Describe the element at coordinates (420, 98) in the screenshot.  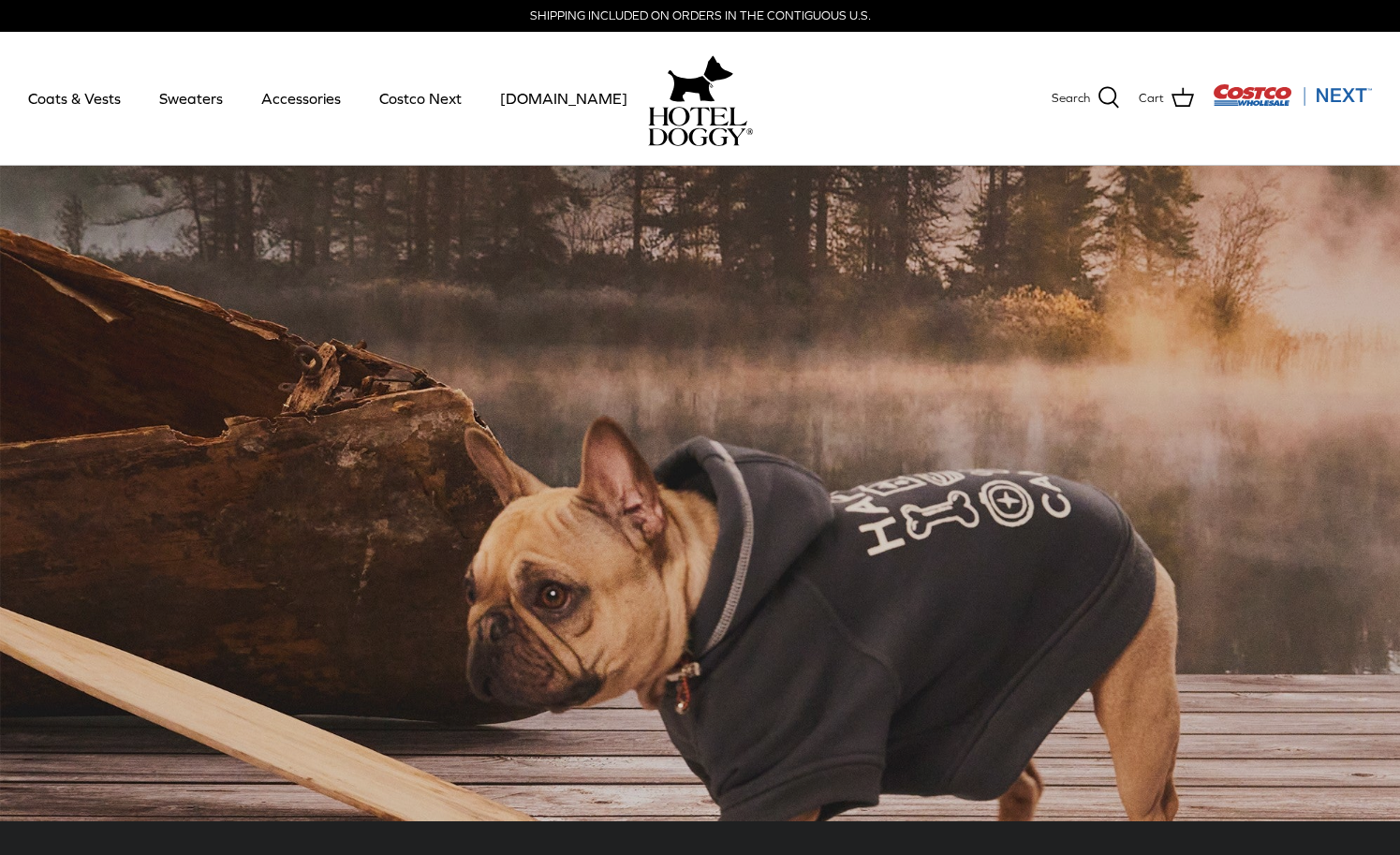
I see `a: Costco Next` at that location.